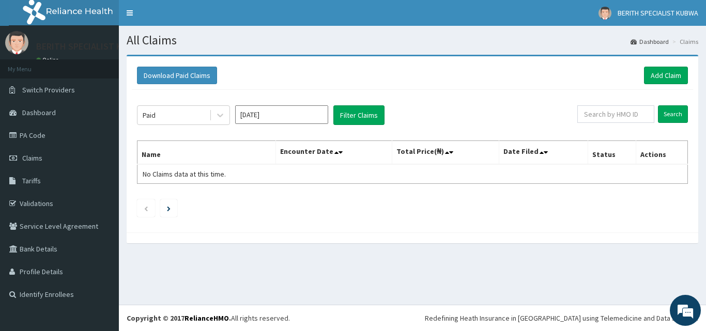 This screenshot has height=331, width=706. Describe the element at coordinates (612, 153) in the screenshot. I see `th: Status` at that location.